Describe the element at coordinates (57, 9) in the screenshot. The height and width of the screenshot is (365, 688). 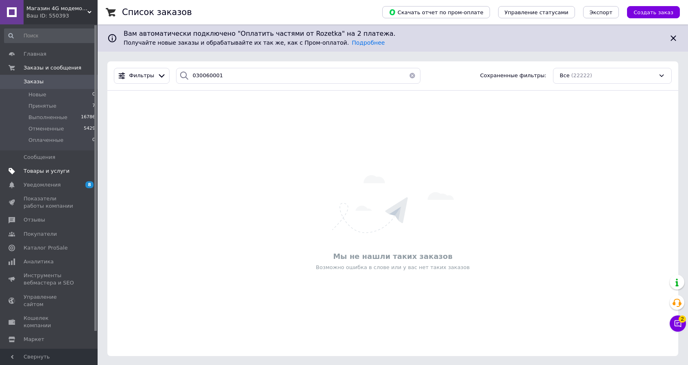
I see `span: Магазин 4G модемов "BuyMe"` at that location.